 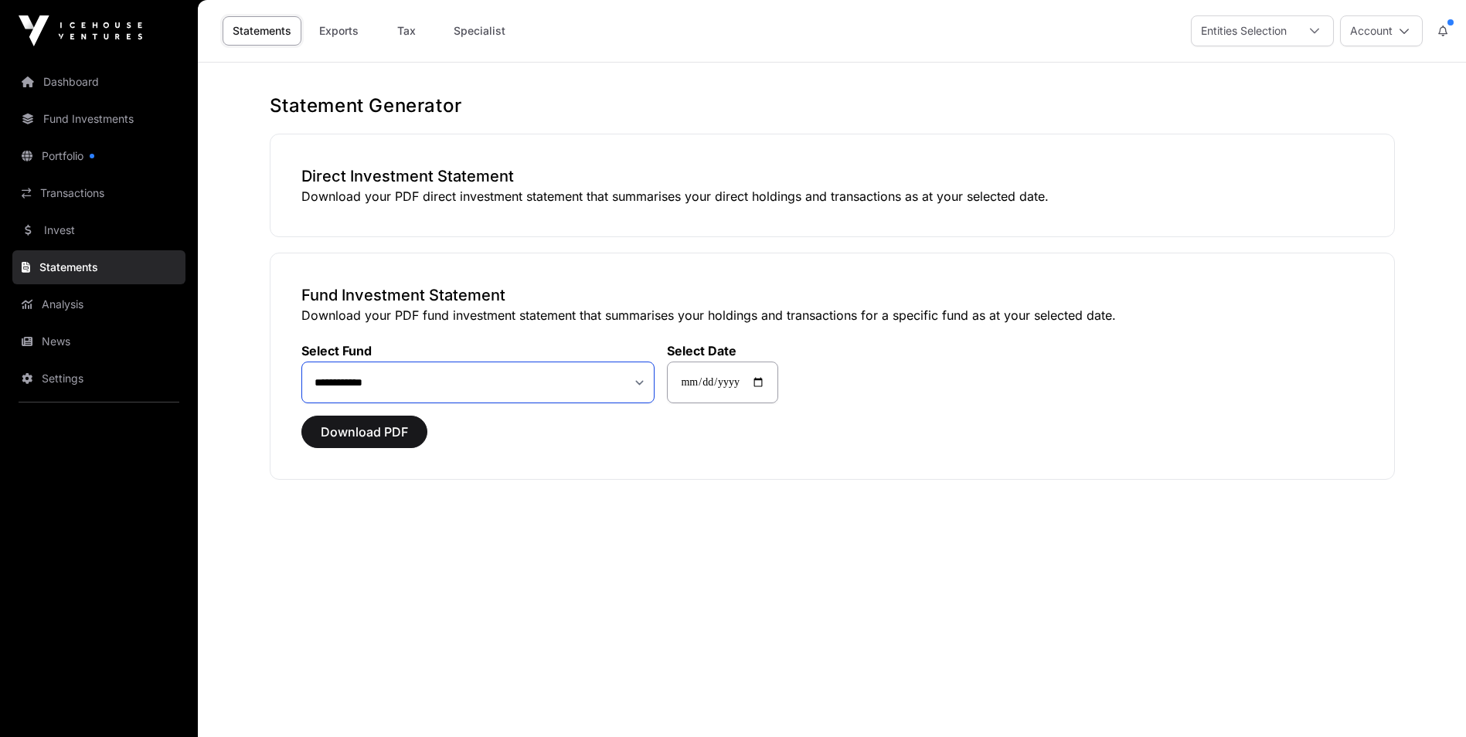 I want to click on label: Select Fund, so click(x=478, y=351).